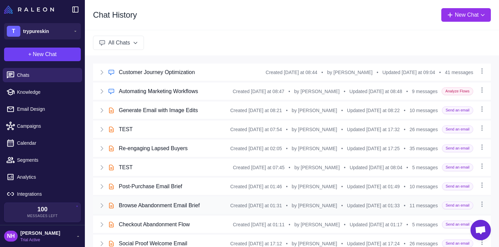  Describe the element at coordinates (45, 54) in the screenshot. I see `span: New Chat` at that location.